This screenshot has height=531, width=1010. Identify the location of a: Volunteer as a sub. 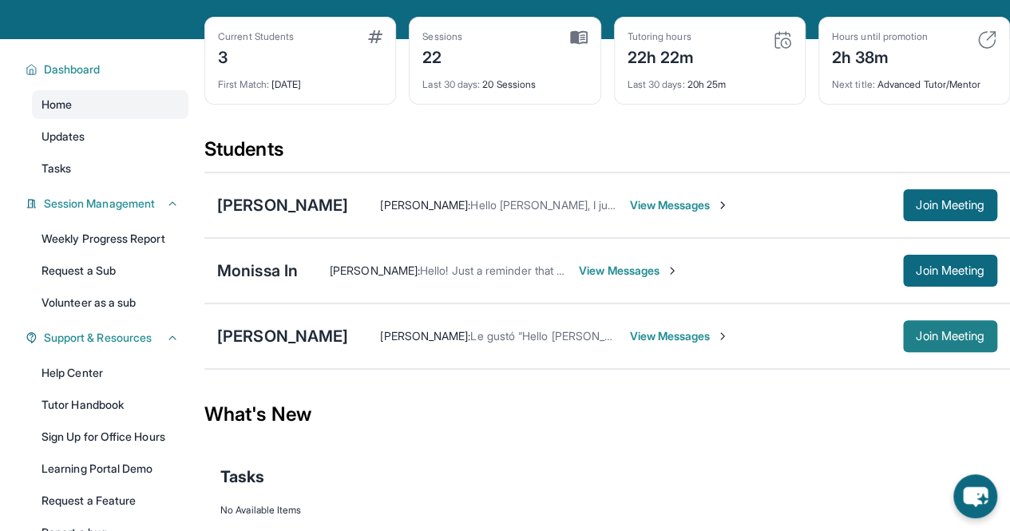
(110, 303).